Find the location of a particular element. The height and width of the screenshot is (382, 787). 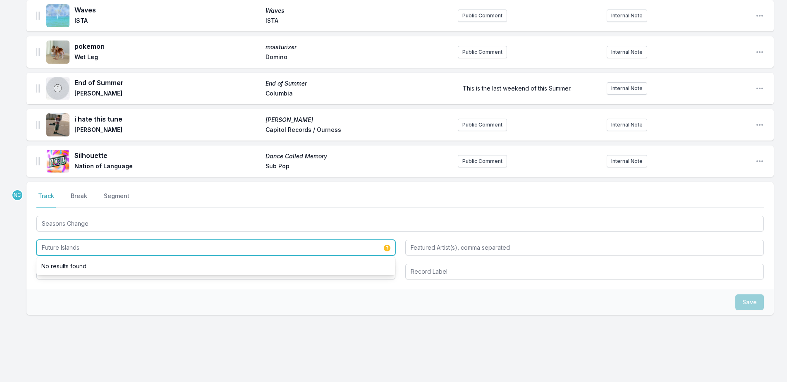

img: Waves is located at coordinates (58, 16).